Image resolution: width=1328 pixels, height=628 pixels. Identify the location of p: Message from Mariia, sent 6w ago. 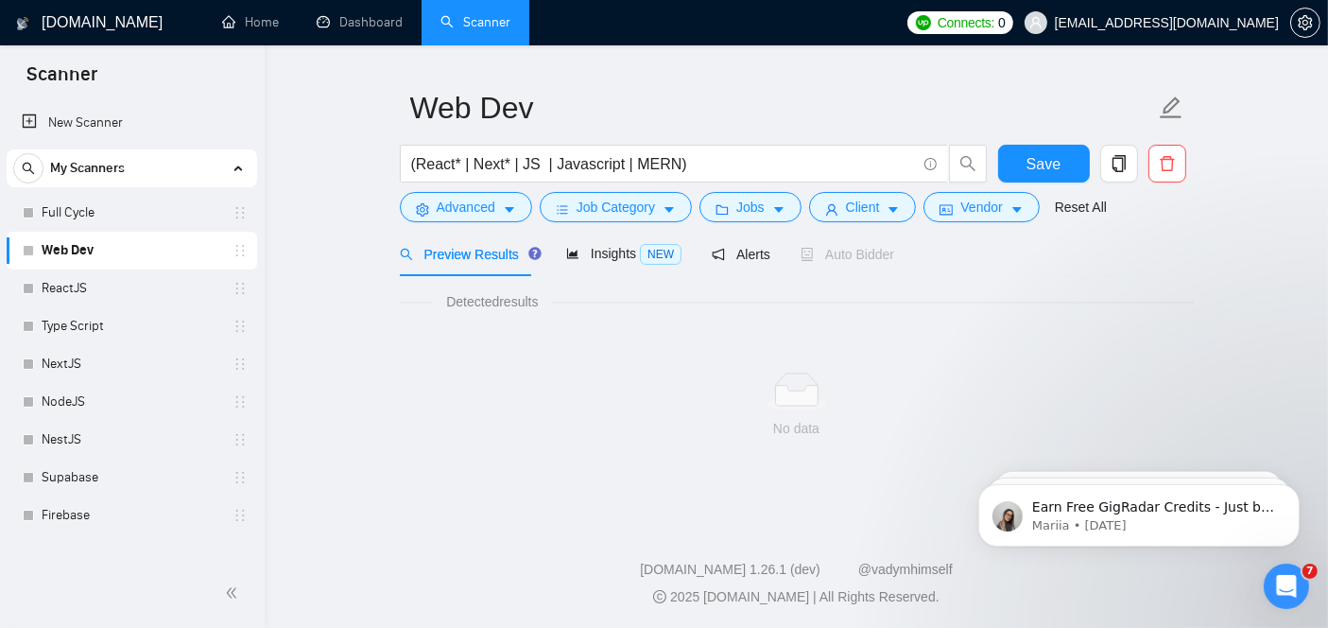
(204, 81).